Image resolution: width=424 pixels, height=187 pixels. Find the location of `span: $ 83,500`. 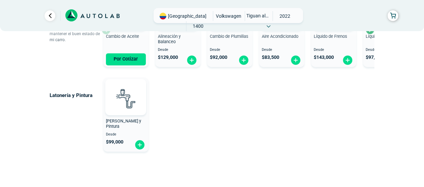

span: $ 83,500 is located at coordinates (270, 57).